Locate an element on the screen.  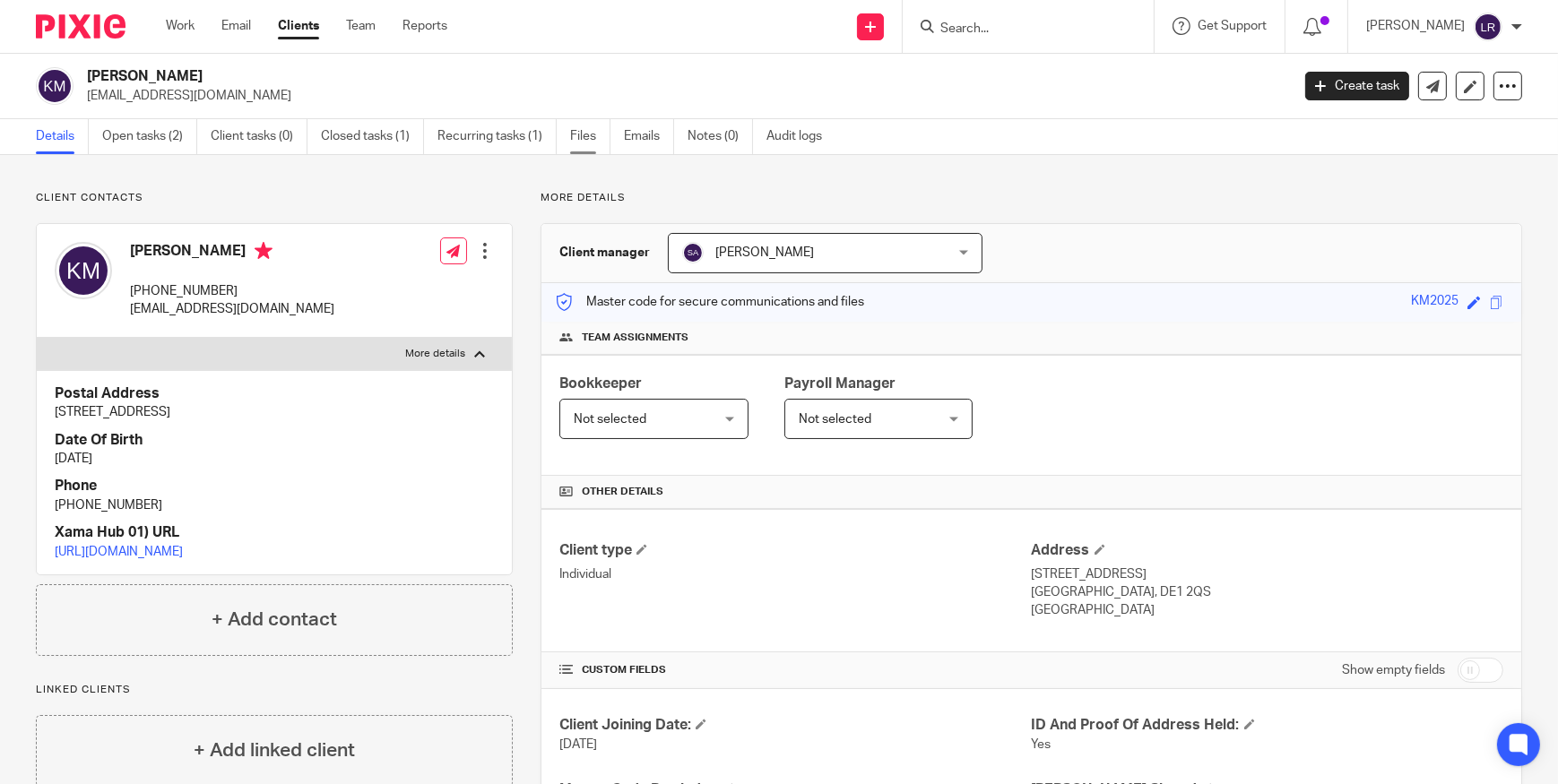
p: Client contacts is located at coordinates (274, 198).